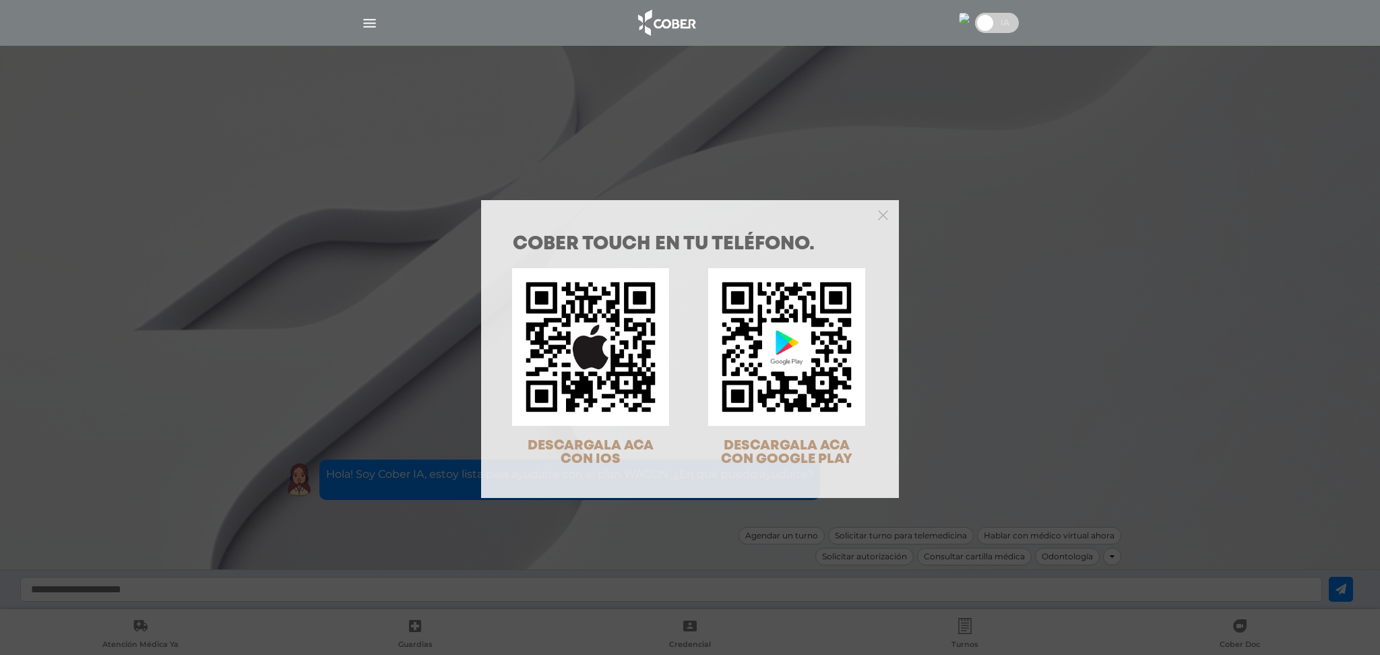  I want to click on span: DESCARGALA ACA CON GOOGLE PLAY, so click(786, 452).